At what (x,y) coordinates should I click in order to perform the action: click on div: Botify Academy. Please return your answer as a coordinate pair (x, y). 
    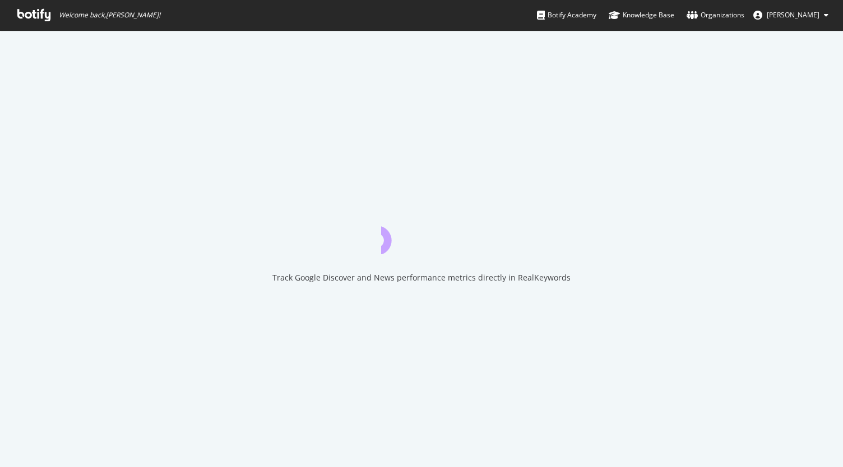
    Looking at the image, I should click on (567, 15).